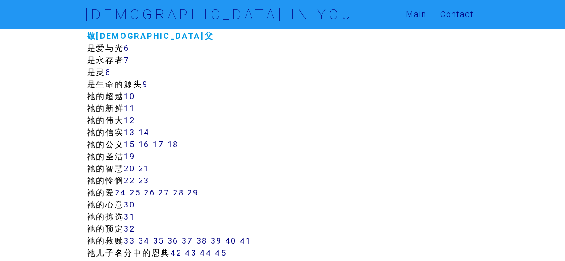 Image resolution: width=565 pixels, height=261 pixels. I want to click on a: 16, so click(143, 144).